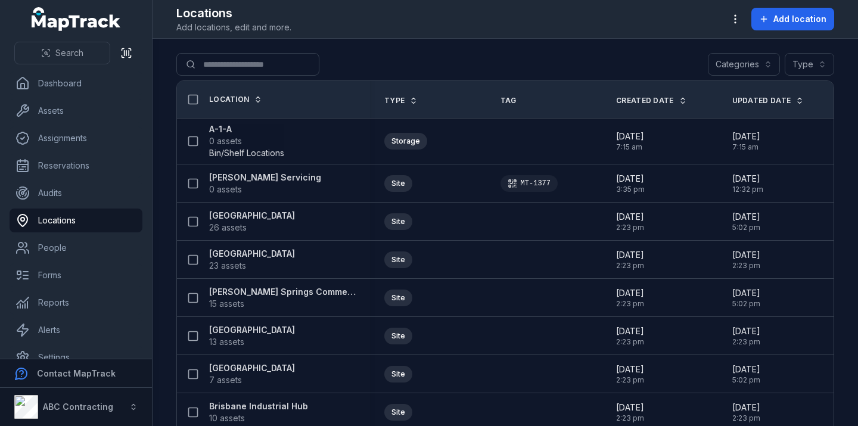 This screenshot has width=858, height=426. Describe the element at coordinates (259, 413) in the screenshot. I see `a: Brisbane Industrial Hub10 assets` at that location.